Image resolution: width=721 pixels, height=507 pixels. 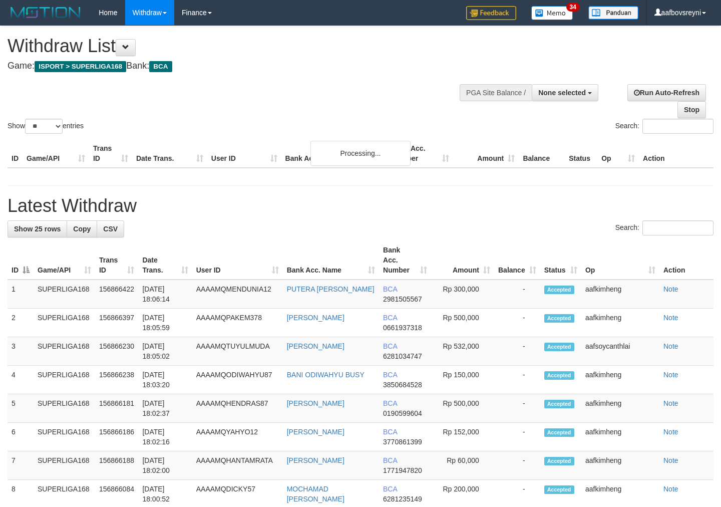 What do you see at coordinates (46, 13) in the screenshot?
I see `img: MOTION_logo.png` at bounding box center [46, 13].